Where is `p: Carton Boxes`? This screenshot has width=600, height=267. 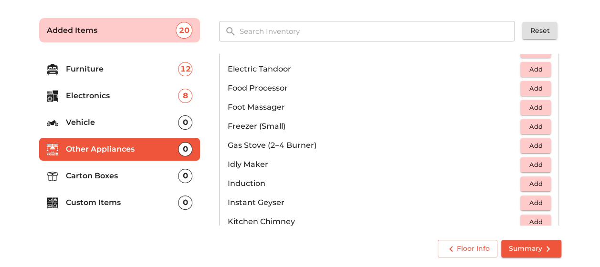
p: Carton Boxes is located at coordinates (122, 176).